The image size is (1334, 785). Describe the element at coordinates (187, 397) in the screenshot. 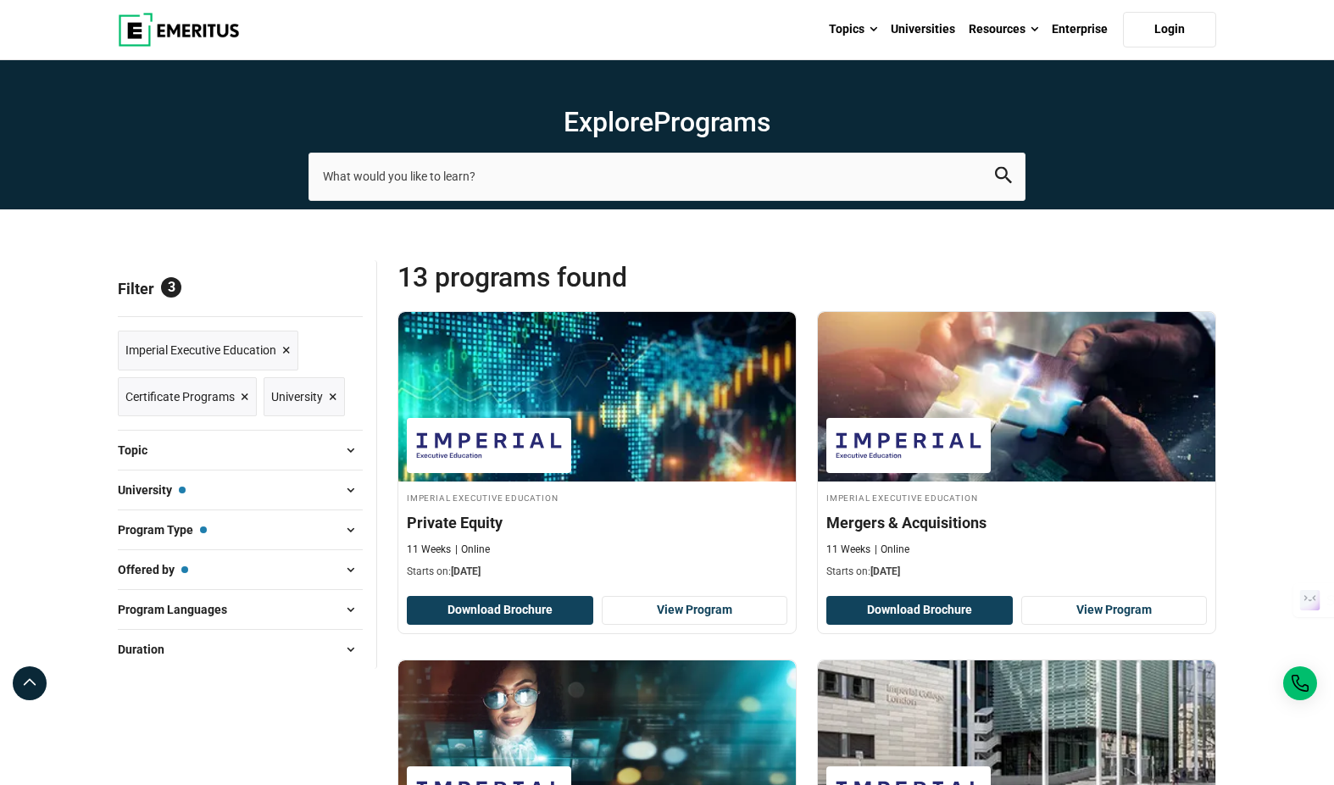

I see `a: Certificate Programs ×` at that location.